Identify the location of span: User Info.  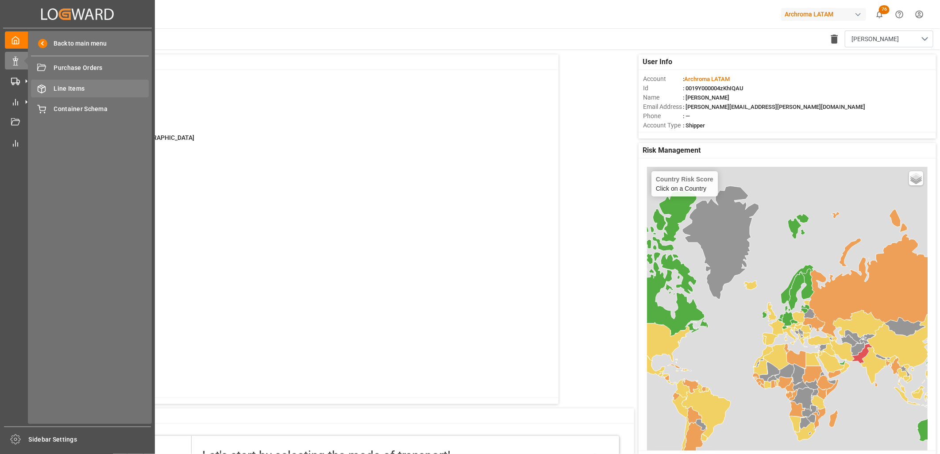
(657, 62).